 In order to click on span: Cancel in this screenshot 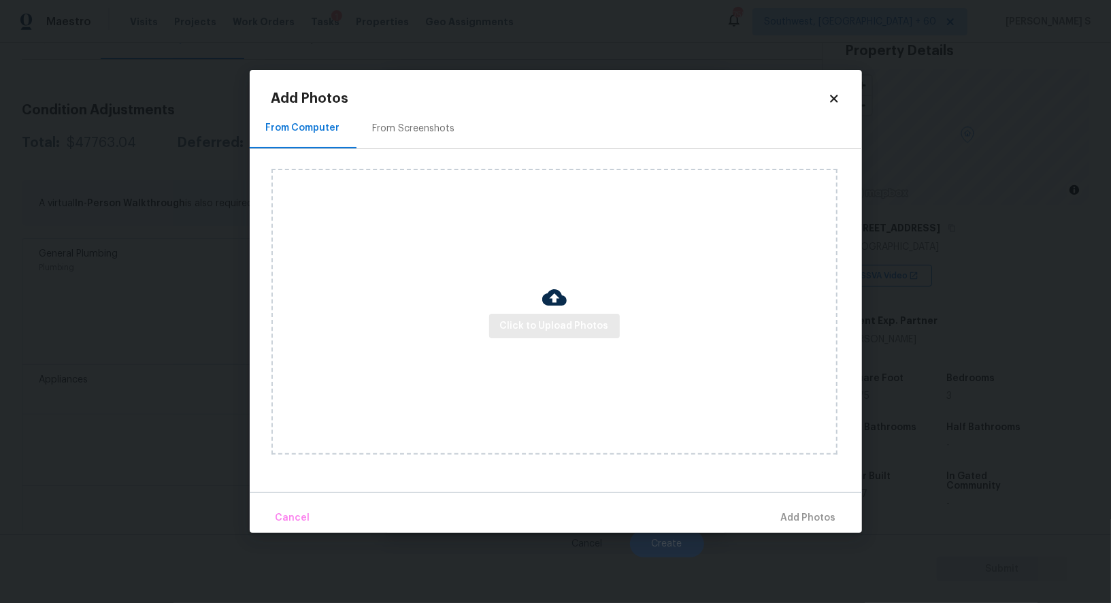, I will do `click(293, 518)`.